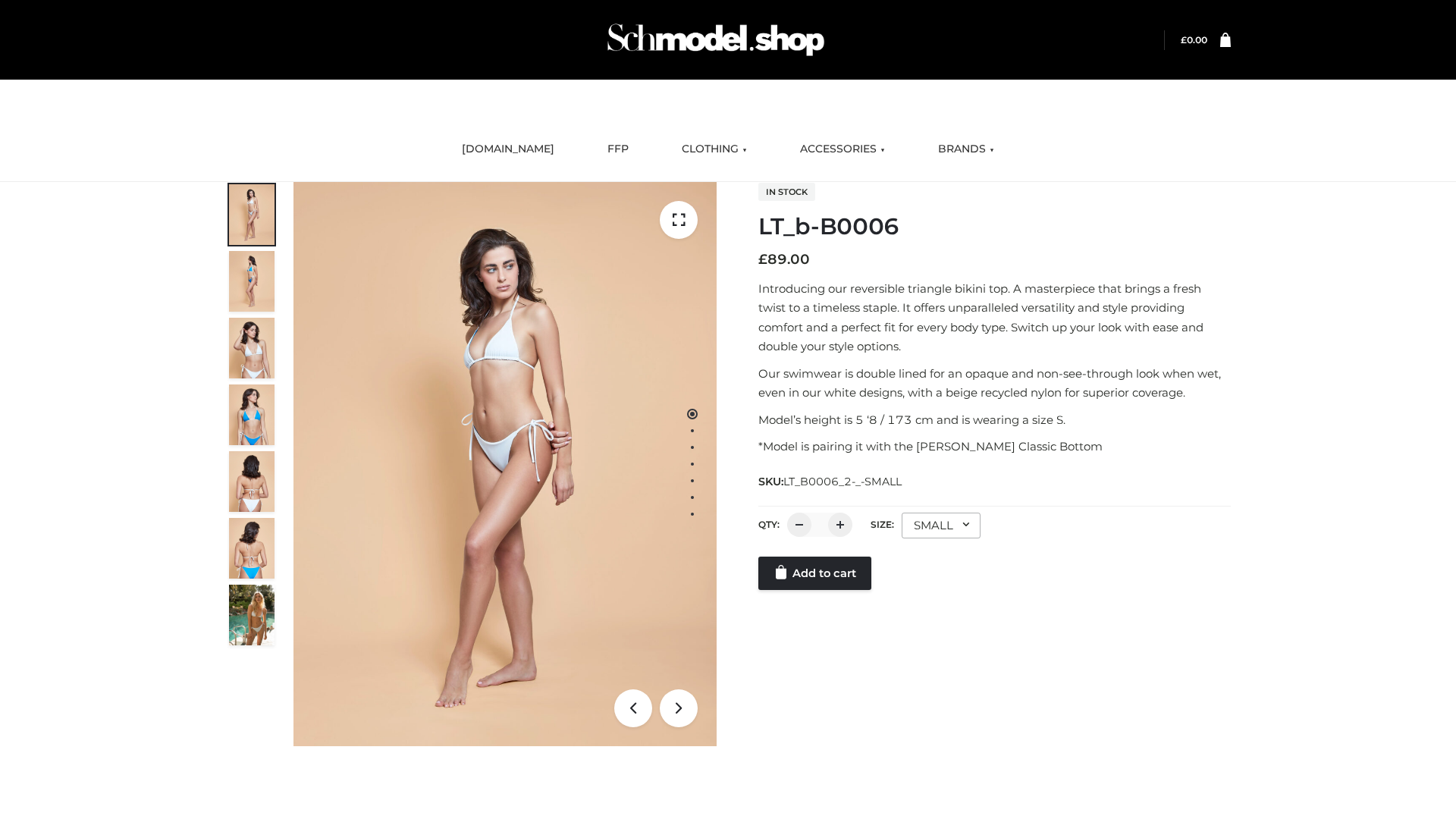 Image resolution: width=1456 pixels, height=819 pixels. What do you see at coordinates (252, 615) in the screenshot?
I see `img: Arieltop_CloudNine_AzureSky2.jpg` at bounding box center [252, 615].